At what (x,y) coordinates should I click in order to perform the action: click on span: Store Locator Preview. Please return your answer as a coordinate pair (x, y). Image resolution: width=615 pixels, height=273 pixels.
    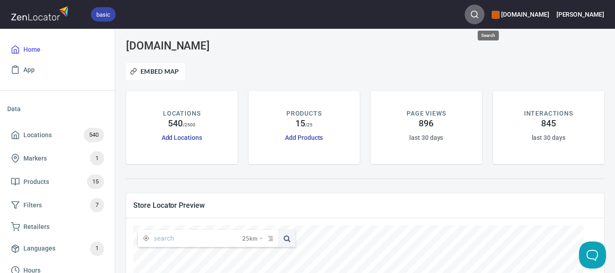
    Looking at the image, I should click on (365, 205).